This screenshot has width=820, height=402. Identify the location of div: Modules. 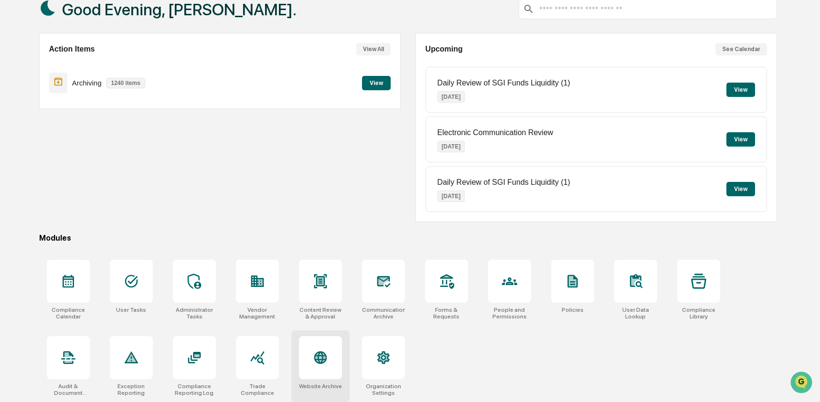
(408, 238).